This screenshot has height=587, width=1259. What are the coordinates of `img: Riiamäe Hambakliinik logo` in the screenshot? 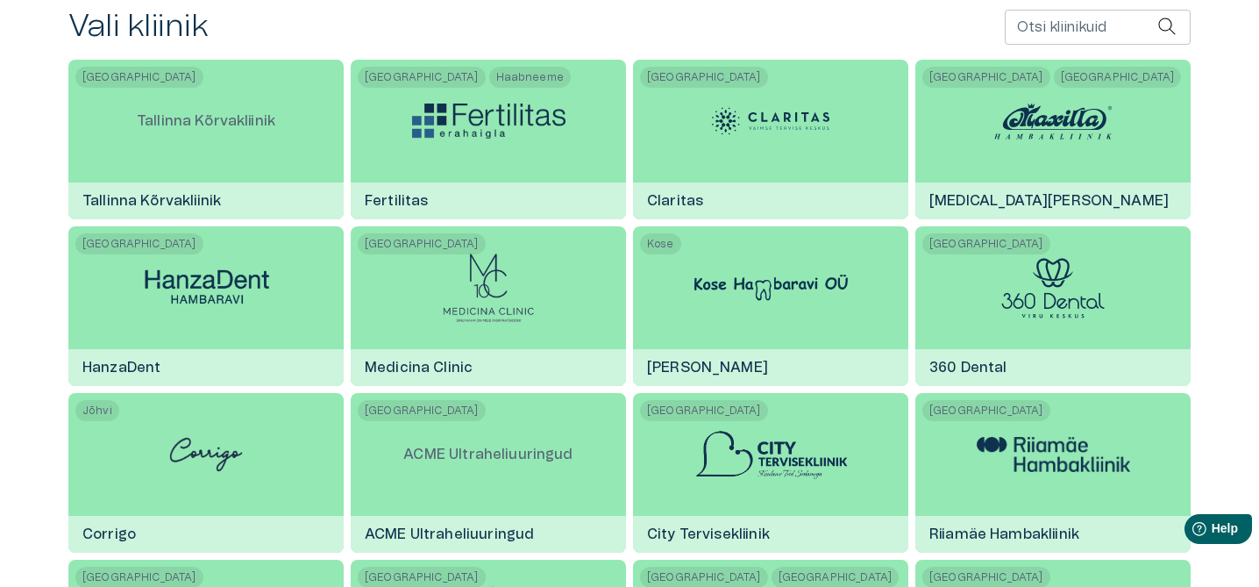 It's located at (1053, 454).